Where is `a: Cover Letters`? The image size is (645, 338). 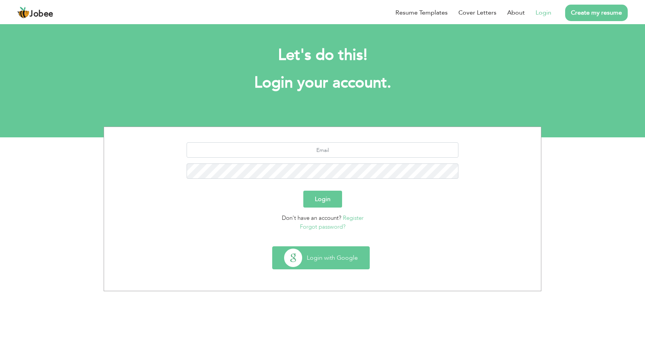
a: Cover Letters is located at coordinates (477, 13).